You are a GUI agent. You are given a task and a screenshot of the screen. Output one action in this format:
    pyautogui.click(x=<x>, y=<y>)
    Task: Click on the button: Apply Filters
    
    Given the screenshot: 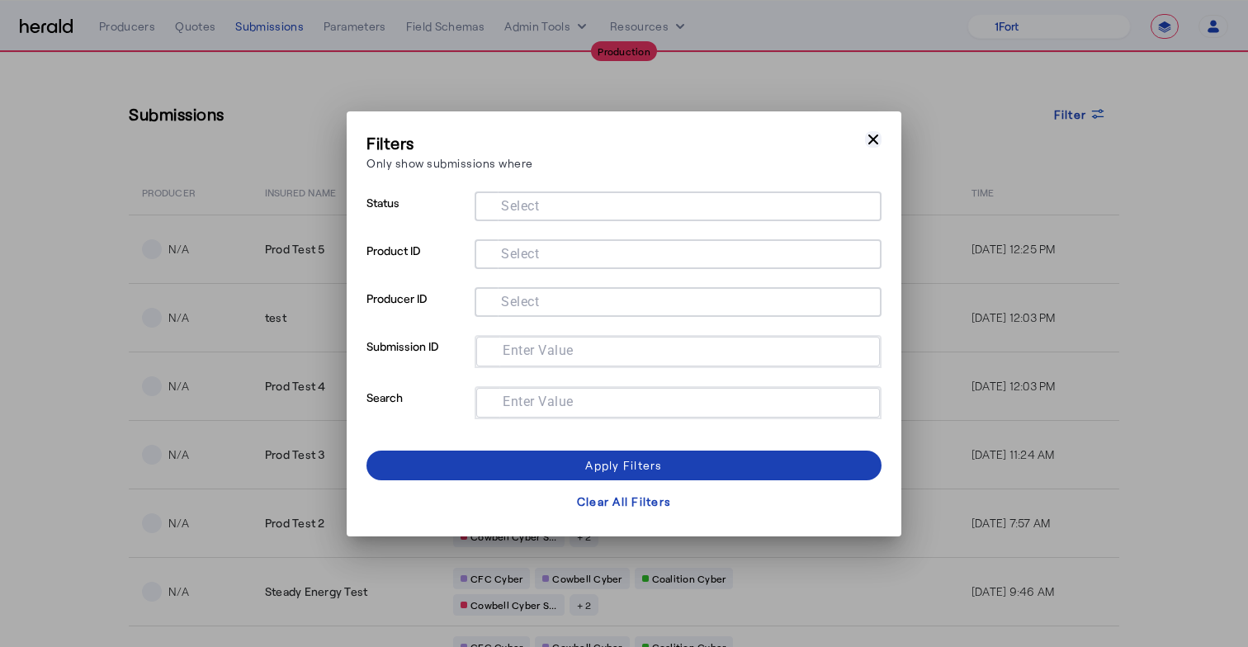 What is the action you would take?
    pyautogui.click(x=624, y=465)
    